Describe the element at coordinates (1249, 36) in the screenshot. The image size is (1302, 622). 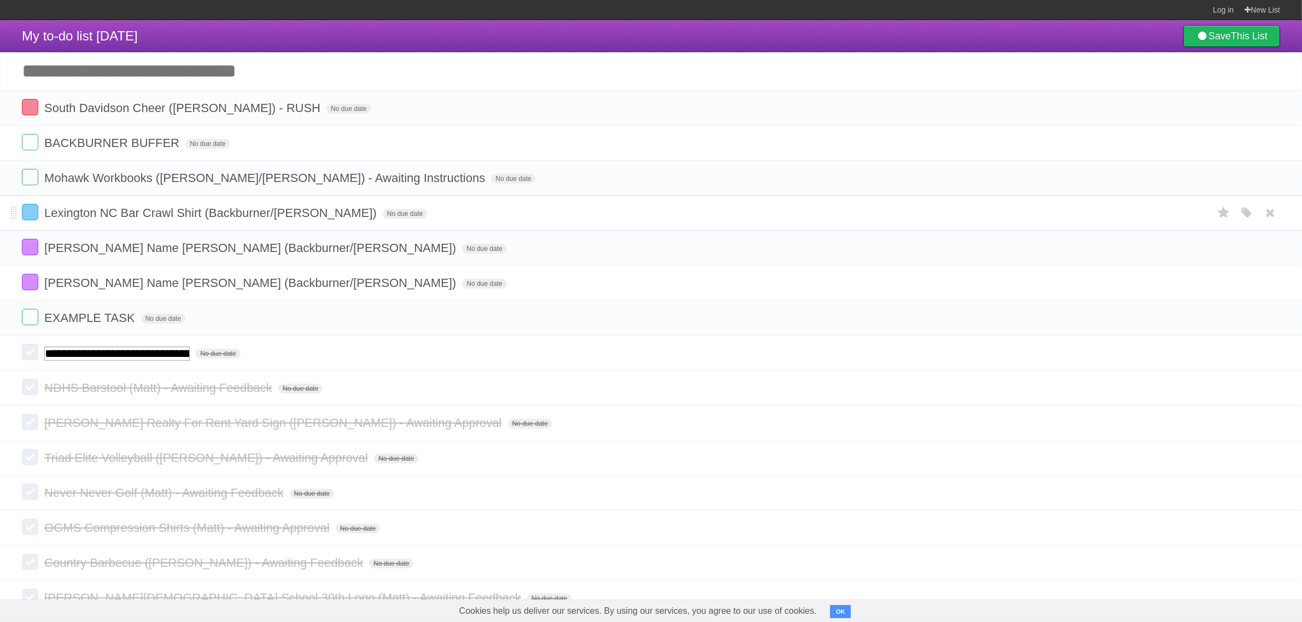
I see `b: This List` at that location.